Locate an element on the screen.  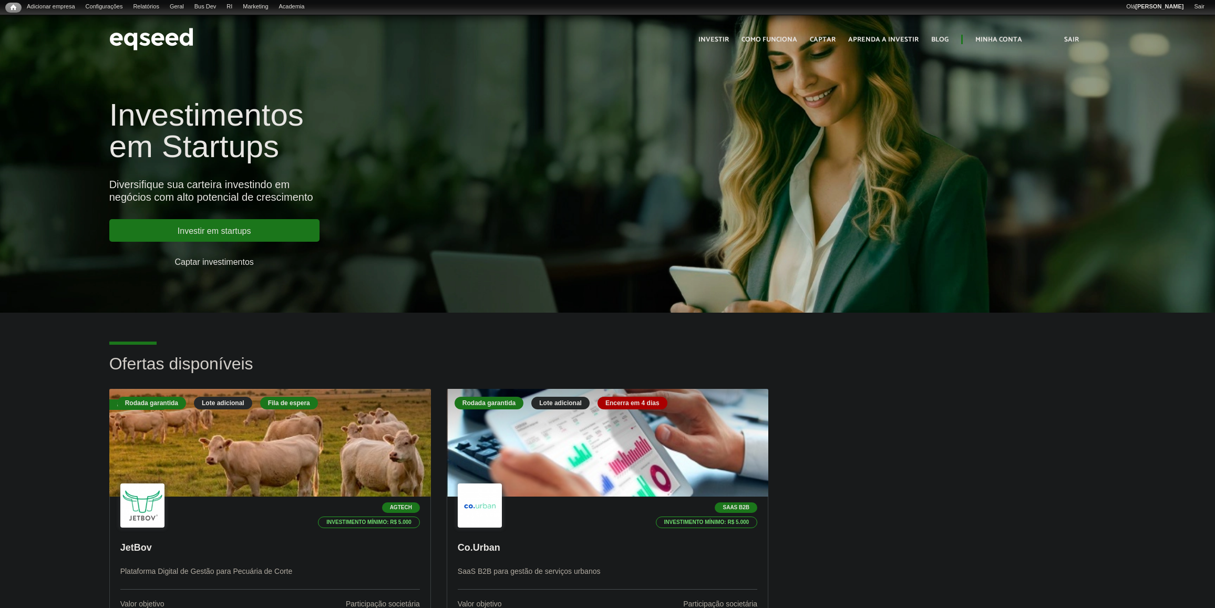
a: Bus Dev is located at coordinates (205, 7).